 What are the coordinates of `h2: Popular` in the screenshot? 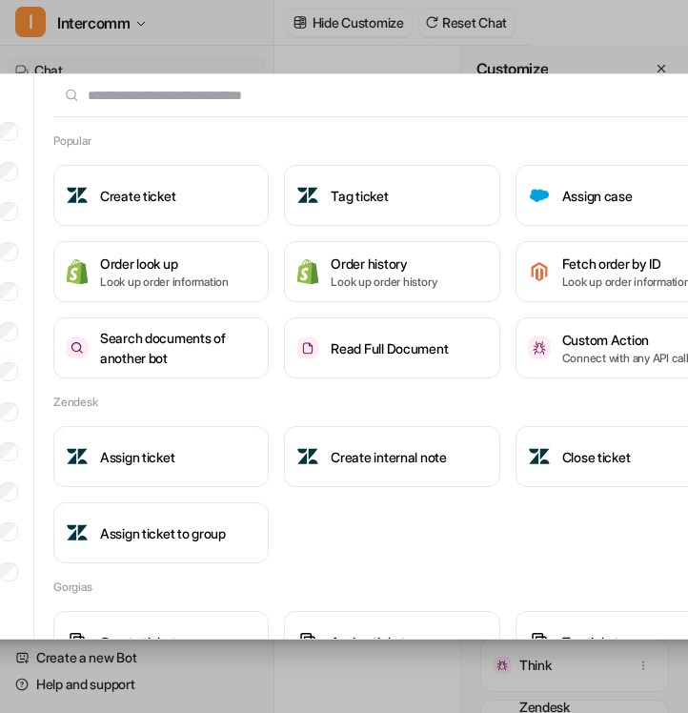 It's located at (71, 141).